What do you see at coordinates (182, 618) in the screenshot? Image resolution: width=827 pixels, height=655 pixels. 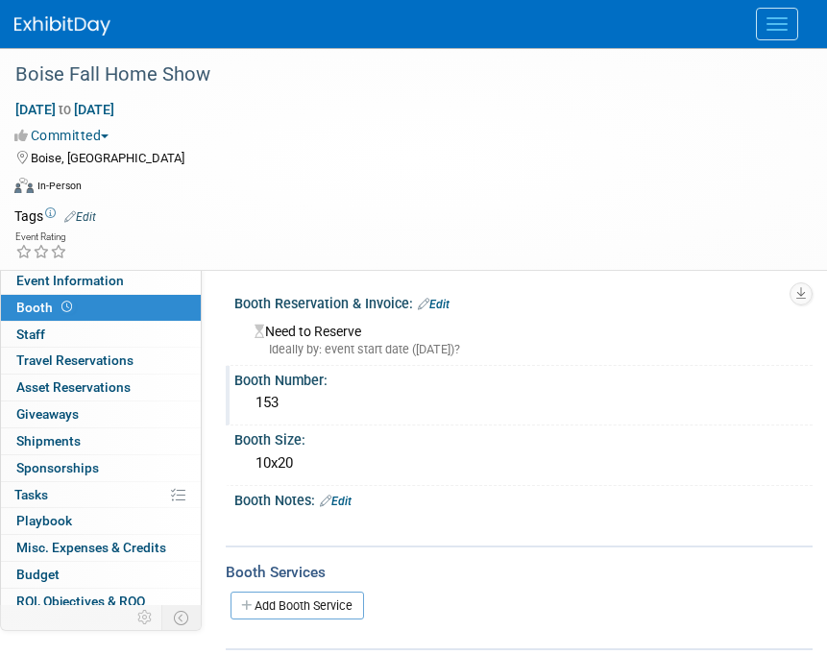 I see `td: Toggle Event Tabs` at bounding box center [182, 618].